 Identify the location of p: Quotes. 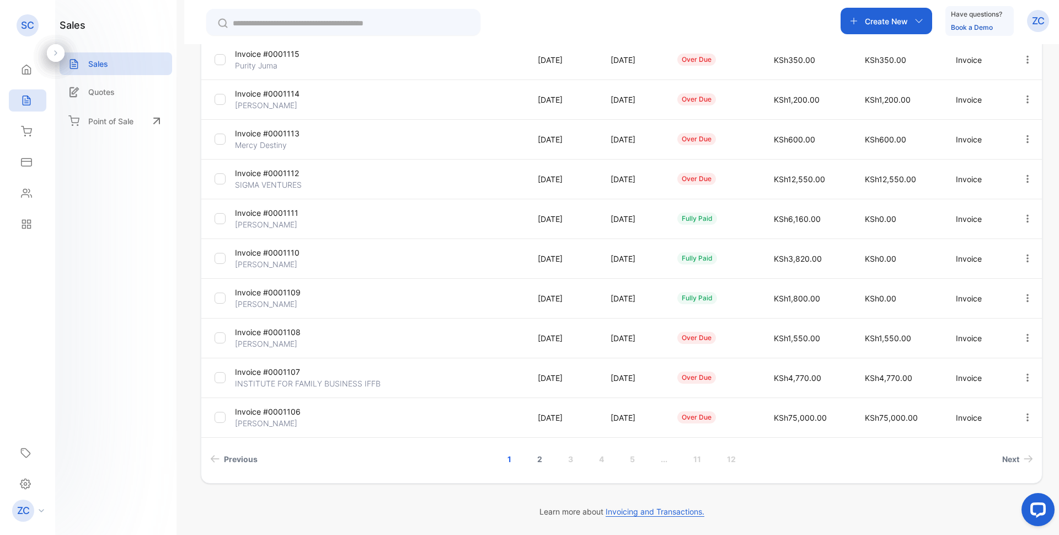
(101, 92).